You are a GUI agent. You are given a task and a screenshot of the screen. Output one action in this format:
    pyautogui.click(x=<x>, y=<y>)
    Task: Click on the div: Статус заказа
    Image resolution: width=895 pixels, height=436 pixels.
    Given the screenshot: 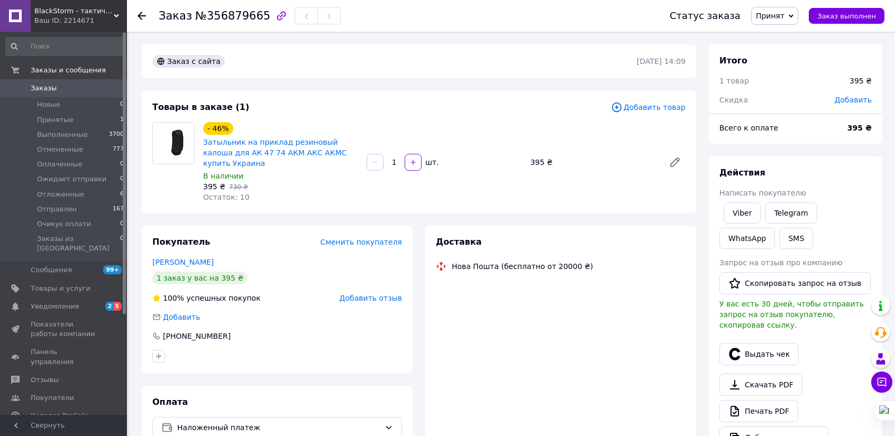 What is the action you would take?
    pyautogui.click(x=705, y=16)
    